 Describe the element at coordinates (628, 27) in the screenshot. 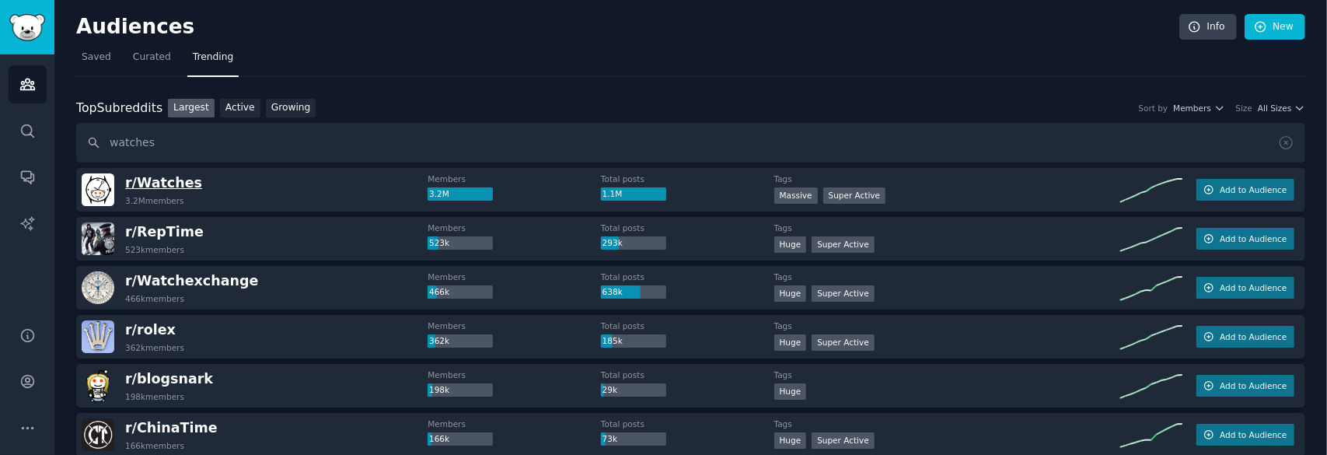

I see `h2: Audiences` at that location.